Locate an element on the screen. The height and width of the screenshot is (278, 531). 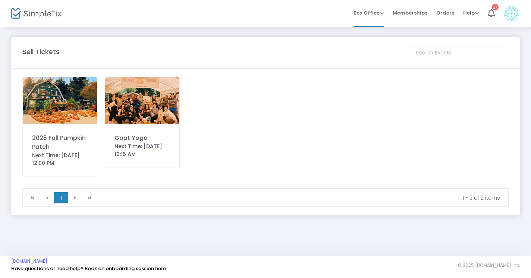
a: Have questions or need help? Book an onboarding session here is located at coordinates (88, 268).